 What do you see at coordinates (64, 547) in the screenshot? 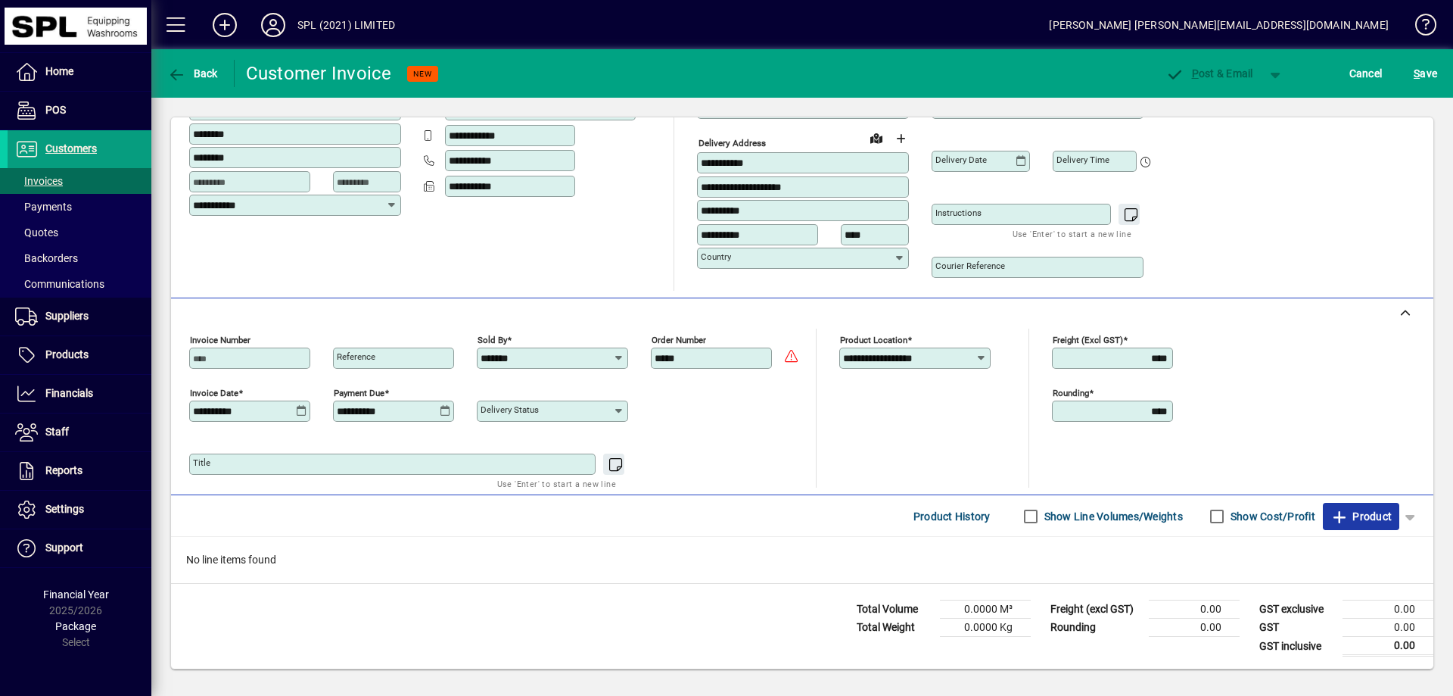
I see `span: Support` at bounding box center [64, 547].